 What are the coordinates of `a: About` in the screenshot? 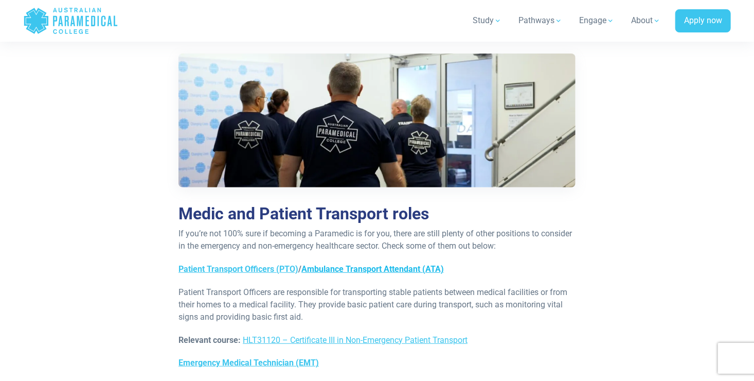 It's located at (646, 21).